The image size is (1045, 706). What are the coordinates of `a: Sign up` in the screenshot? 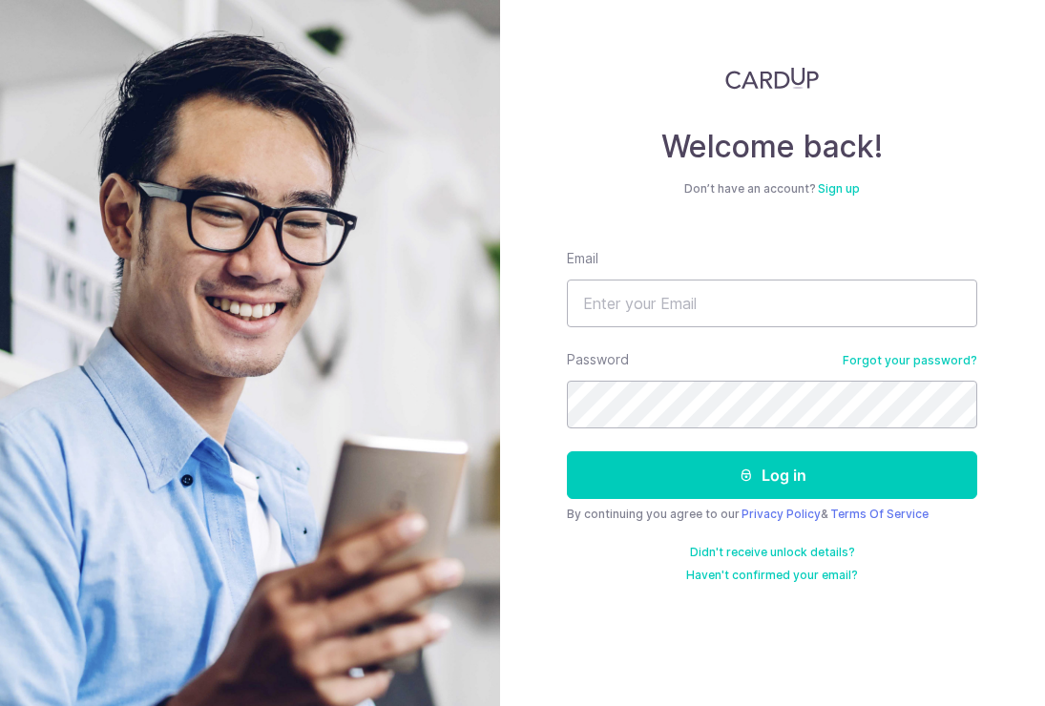 It's located at (839, 188).